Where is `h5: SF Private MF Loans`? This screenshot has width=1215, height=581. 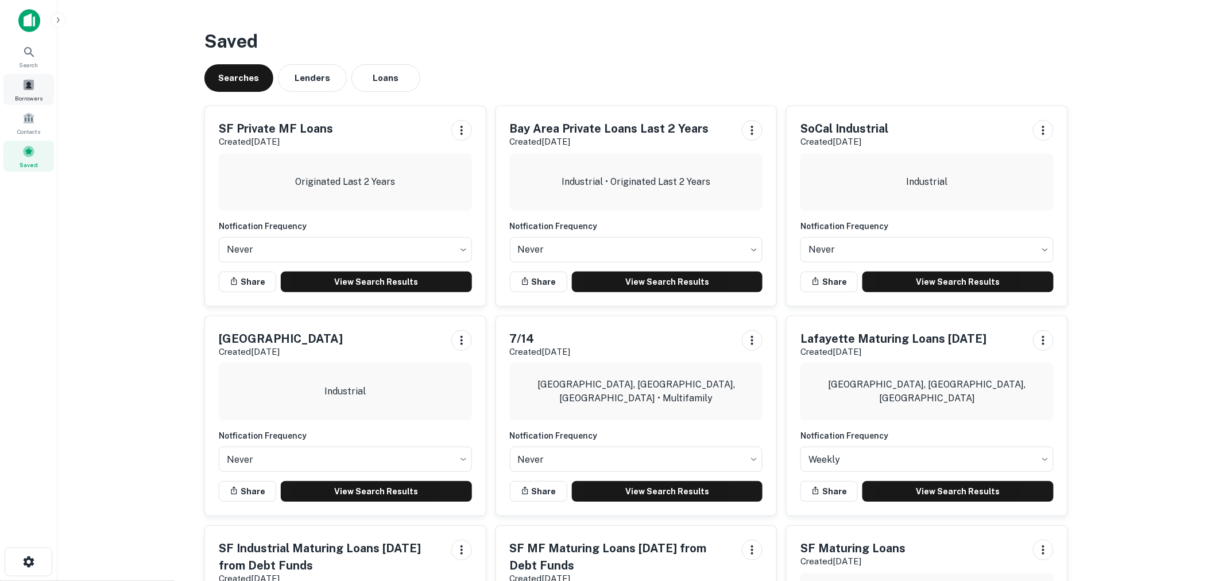
h5: SF Private MF Loans is located at coordinates (276, 129).